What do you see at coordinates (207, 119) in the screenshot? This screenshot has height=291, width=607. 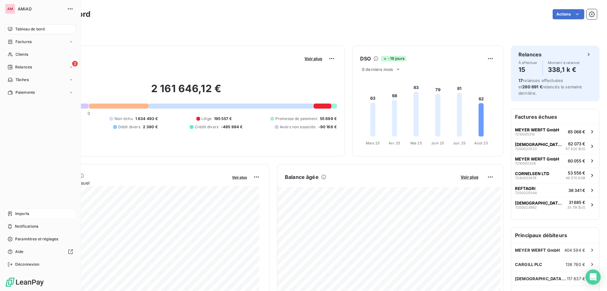 I see `span: Litige` at bounding box center [207, 119].